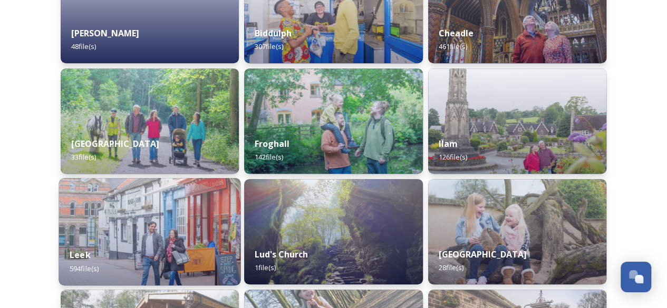 Image resolution: width=667 pixels, height=308 pixels. What do you see at coordinates (269, 46) in the screenshot?
I see `span: 307 file(s)` at bounding box center [269, 46].